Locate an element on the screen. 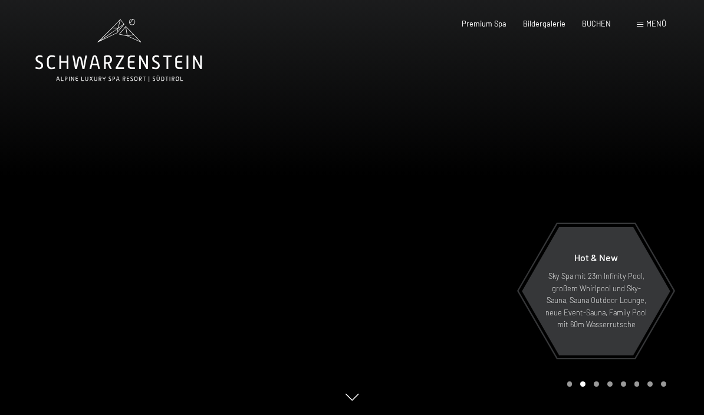  div: Carousel Page 4 is located at coordinates (609, 384).